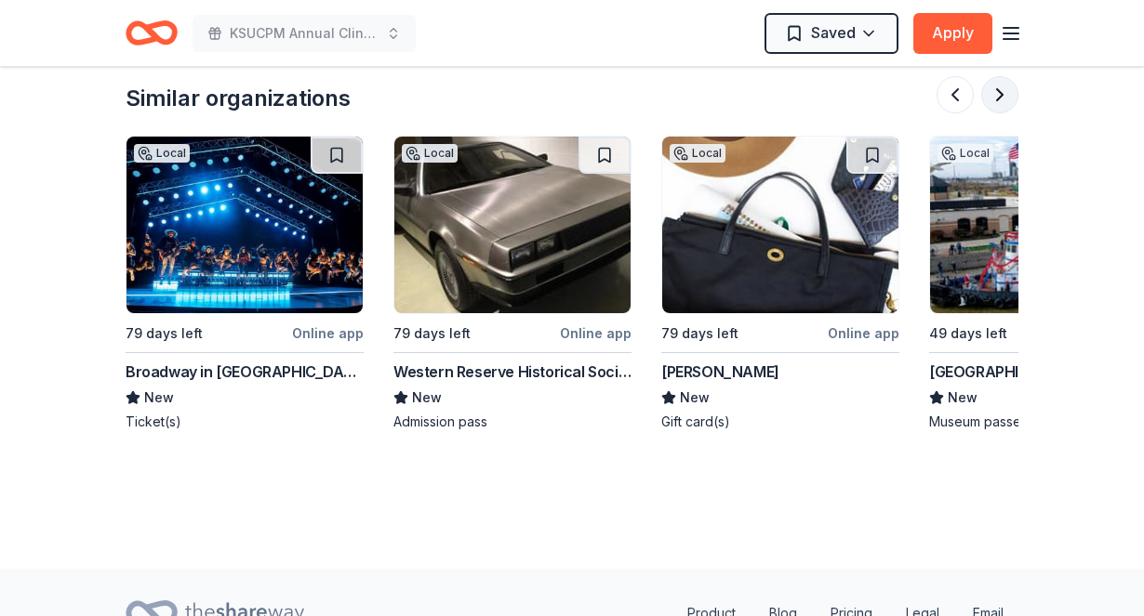 Image resolution: width=1144 pixels, height=616 pixels. Describe the element at coordinates (512, 284) in the screenshot. I see `a: Image for Western Reserve Historical SocietyLocal79 days leftOnline appWestern Reserve Historical...` at that location.